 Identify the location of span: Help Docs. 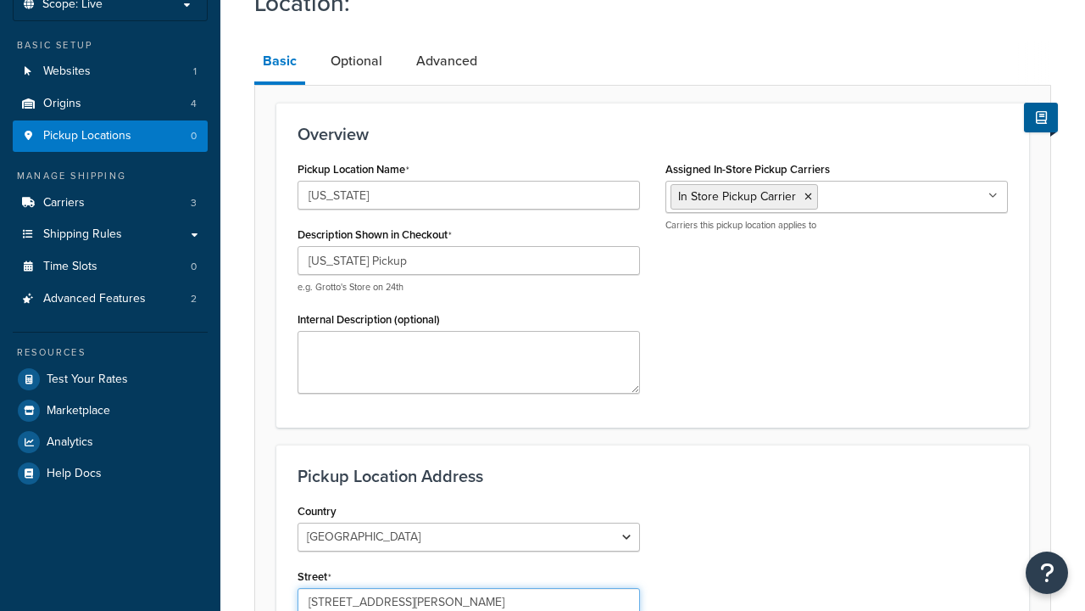
(74, 473).